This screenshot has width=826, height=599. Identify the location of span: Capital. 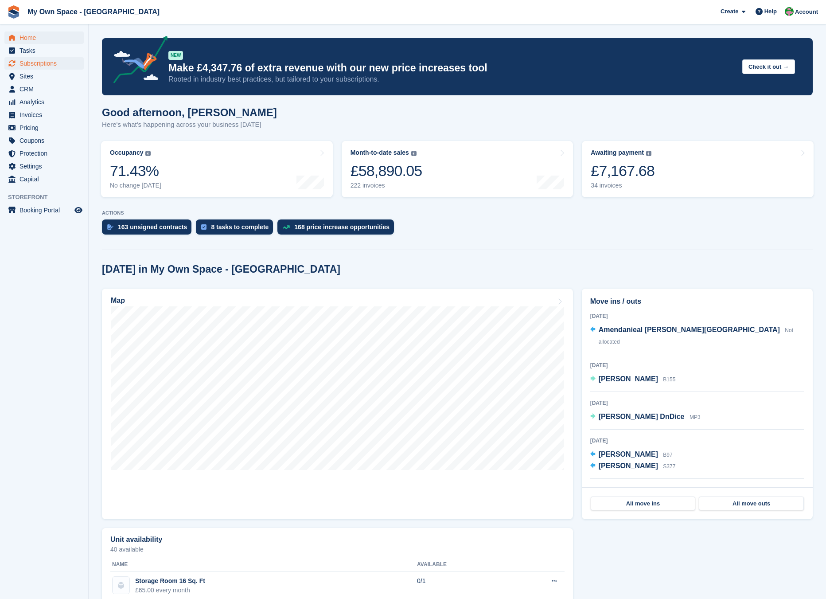
(46, 179).